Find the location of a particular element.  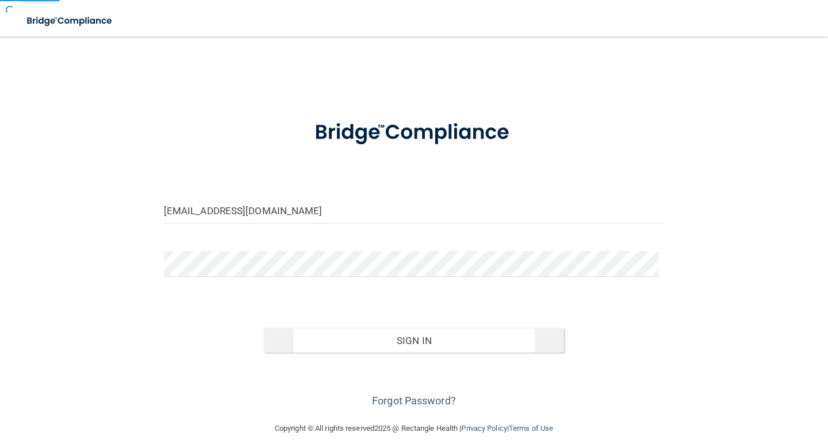

a: Forgot Password? is located at coordinates (414, 401).